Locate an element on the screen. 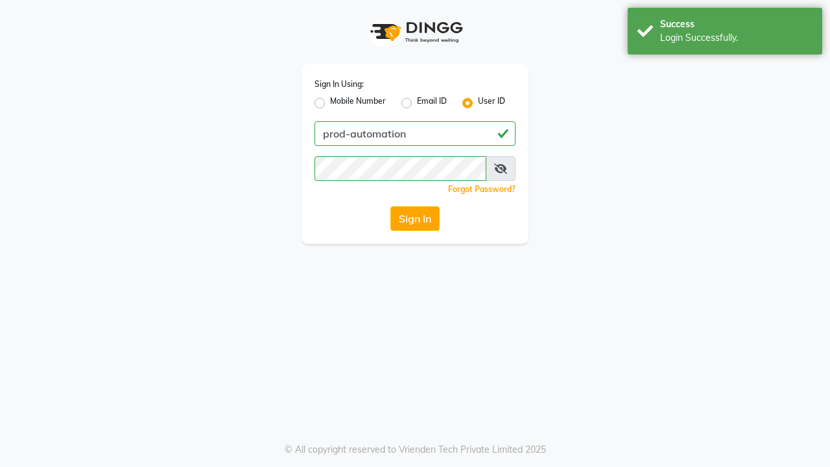 The width and height of the screenshot is (830, 467). button: Sign In is located at coordinates (415, 219).